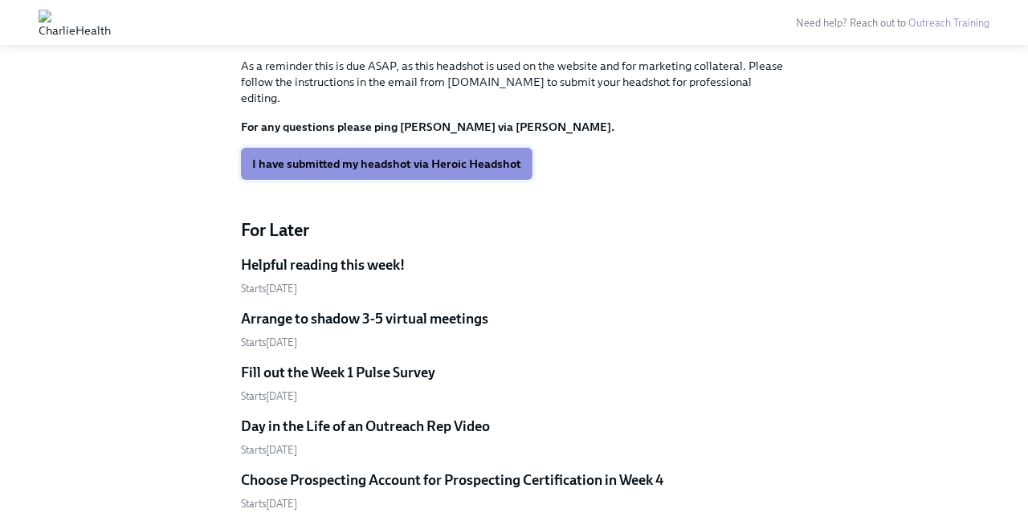 The width and height of the screenshot is (1028, 525). What do you see at coordinates (514, 231) in the screenshot?
I see `h4: For Later` at bounding box center [514, 231].